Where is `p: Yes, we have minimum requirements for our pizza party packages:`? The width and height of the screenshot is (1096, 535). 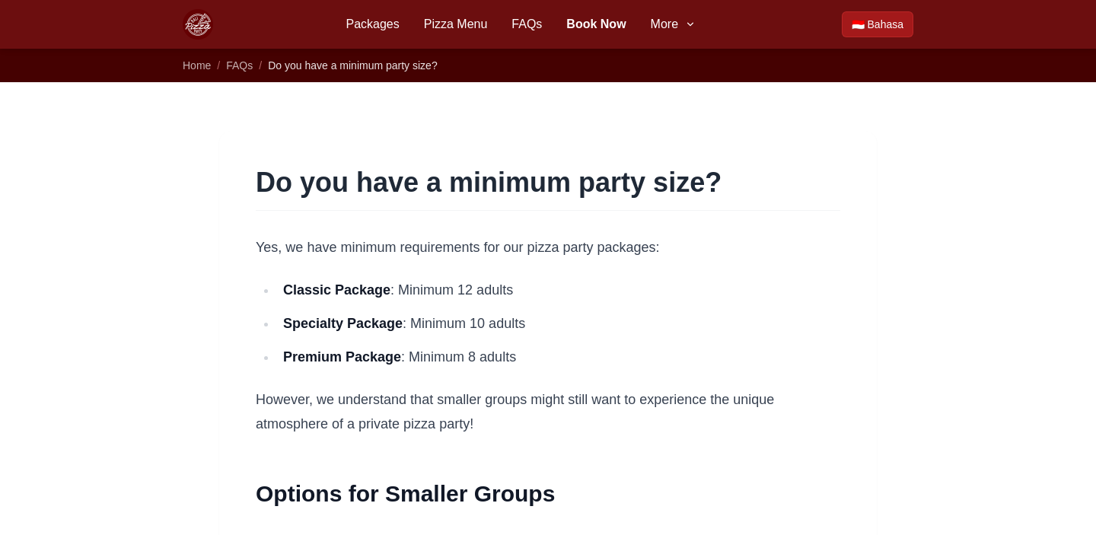 p: Yes, we have minimum requirements for our pizza party packages: is located at coordinates (548, 247).